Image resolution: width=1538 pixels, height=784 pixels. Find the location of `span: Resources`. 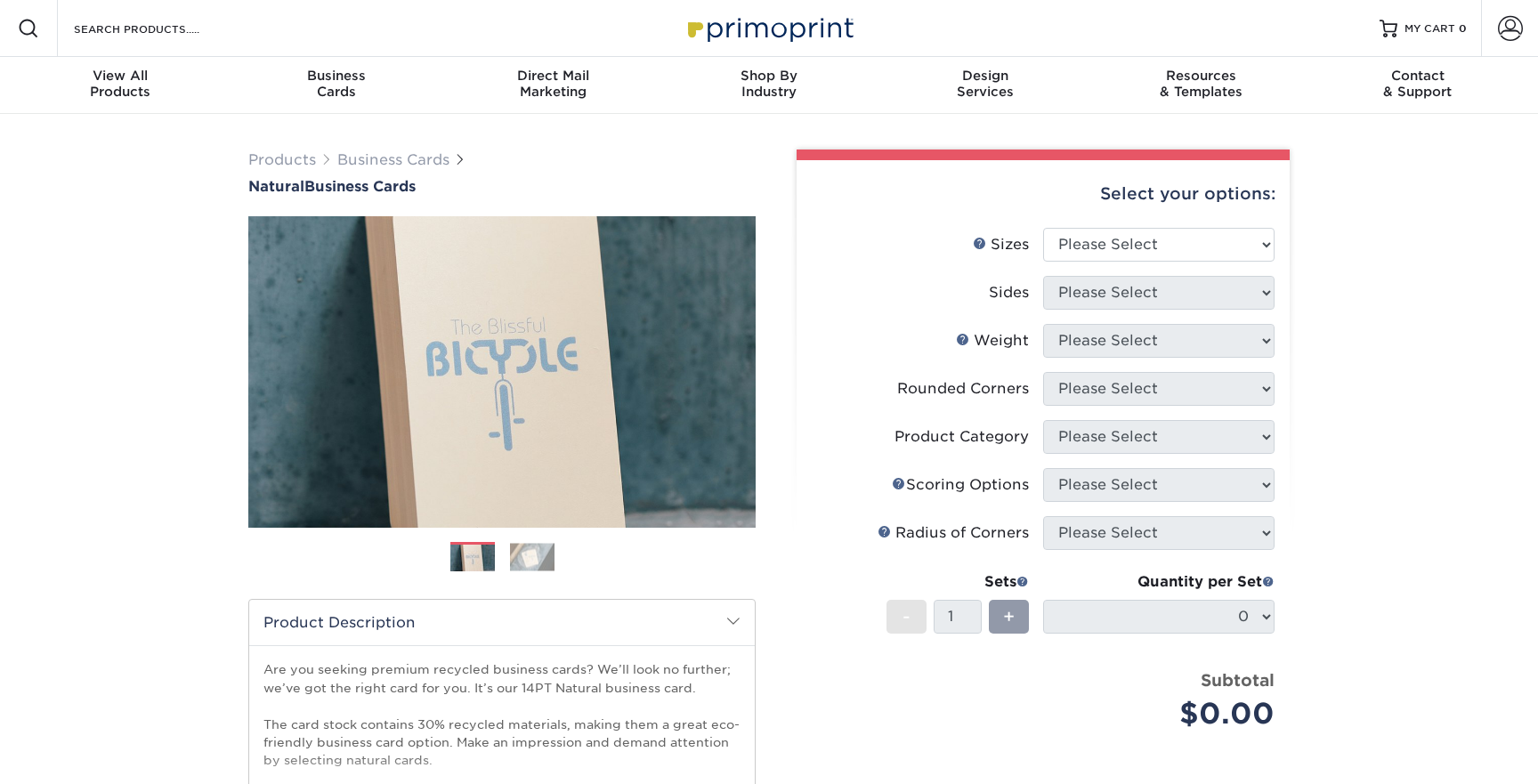

span: Resources is located at coordinates (1201, 76).